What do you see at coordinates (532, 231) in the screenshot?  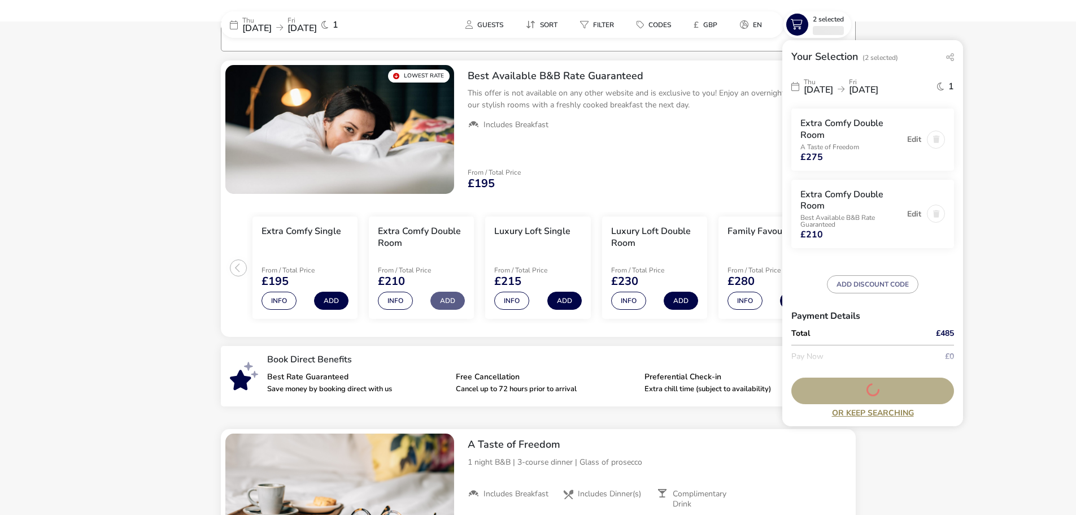 I see `h3: Luxury Loft Single` at bounding box center [532, 231].